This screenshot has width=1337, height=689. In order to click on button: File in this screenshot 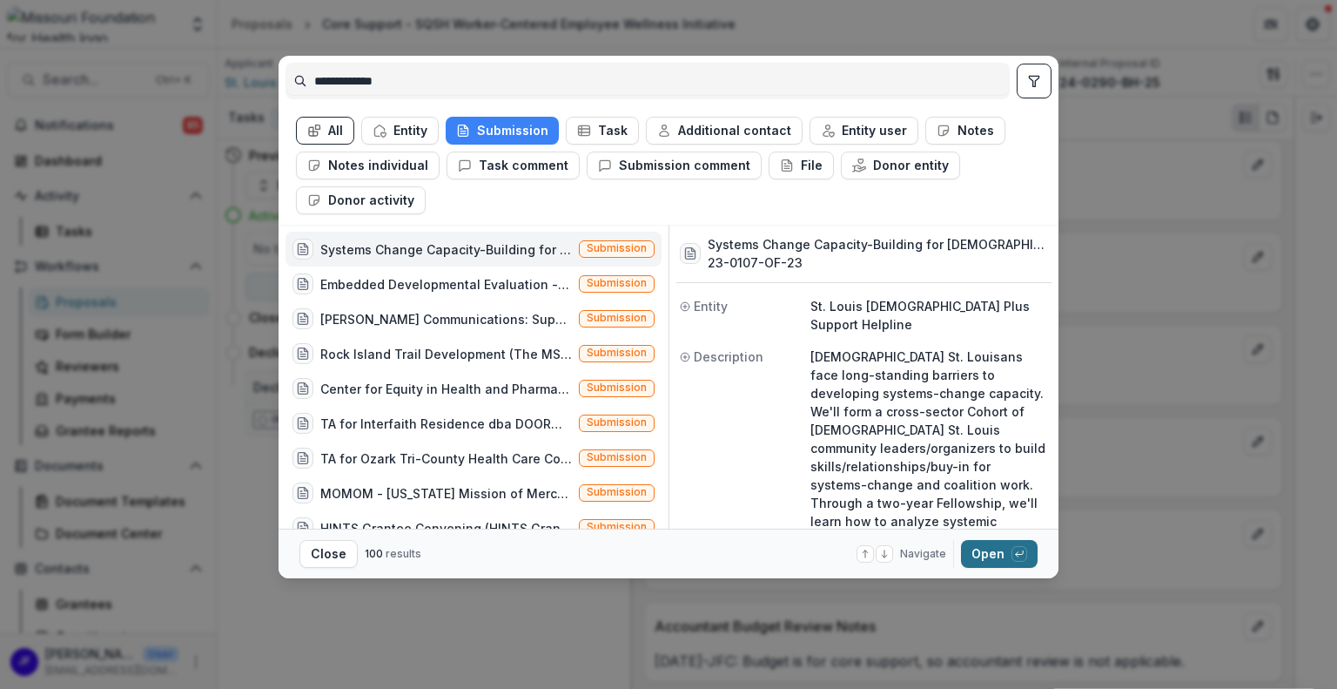, I will do `click(801, 165)`.